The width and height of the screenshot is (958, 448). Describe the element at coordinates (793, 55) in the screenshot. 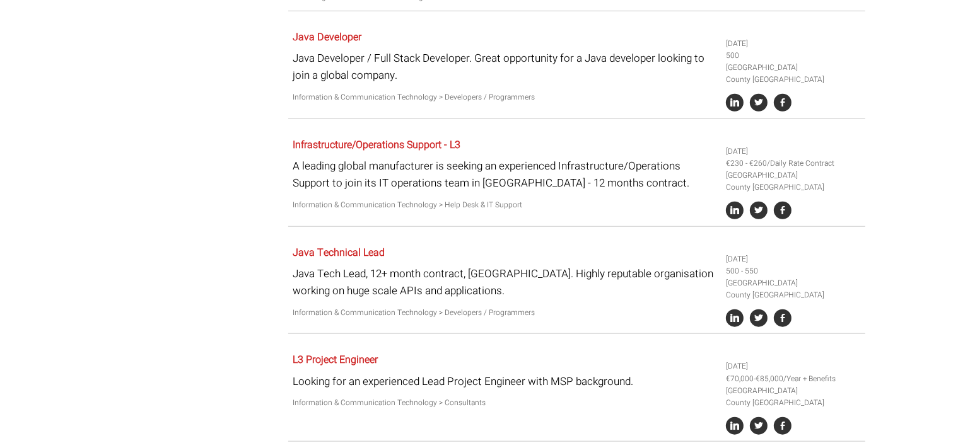

I see `li: 500` at that location.